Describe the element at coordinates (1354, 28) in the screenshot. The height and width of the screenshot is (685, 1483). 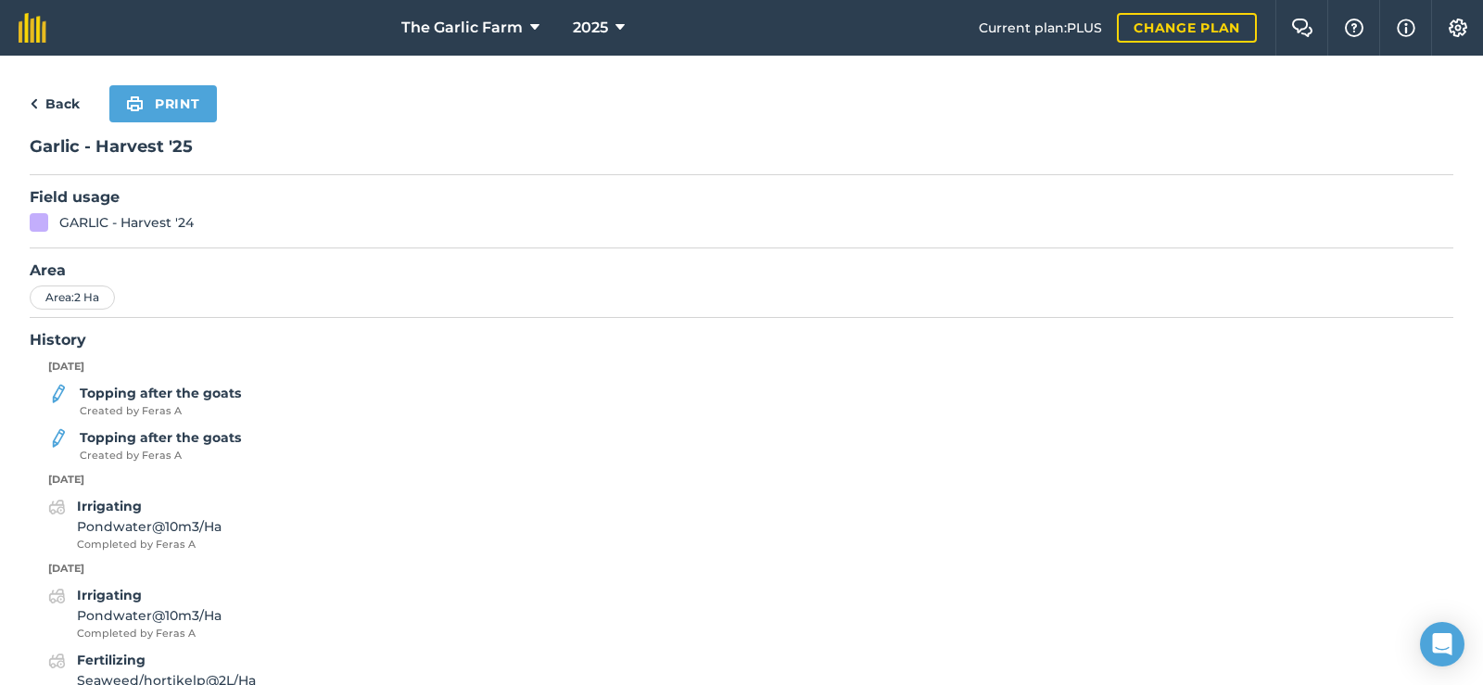
I see `img: A question mark icon` at that location.